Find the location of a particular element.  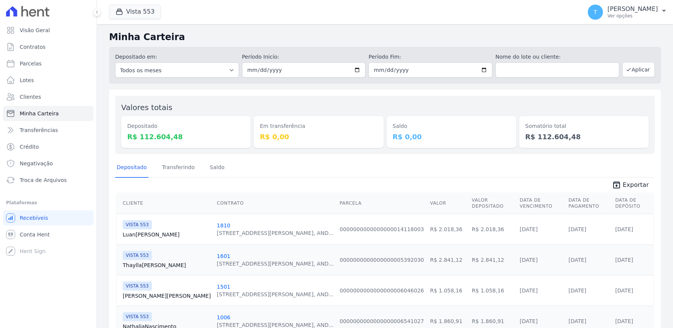

dt: Somatório total is located at coordinates (584, 126).